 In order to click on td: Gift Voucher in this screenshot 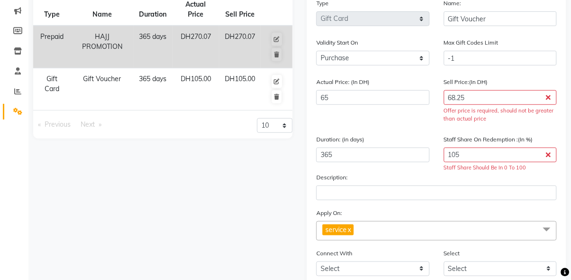, I will do `click(102, 89)`.